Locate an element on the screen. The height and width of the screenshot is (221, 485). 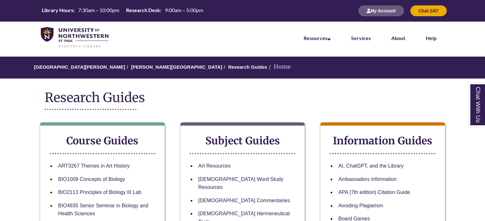
img: UNWSP Library Logo is located at coordinates (75, 38).